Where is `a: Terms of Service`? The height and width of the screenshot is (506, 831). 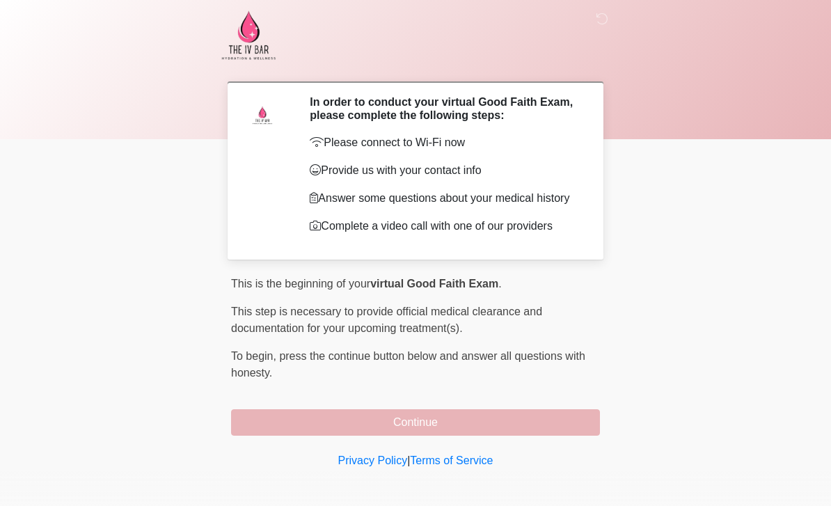 a: Terms of Service is located at coordinates (451, 460).